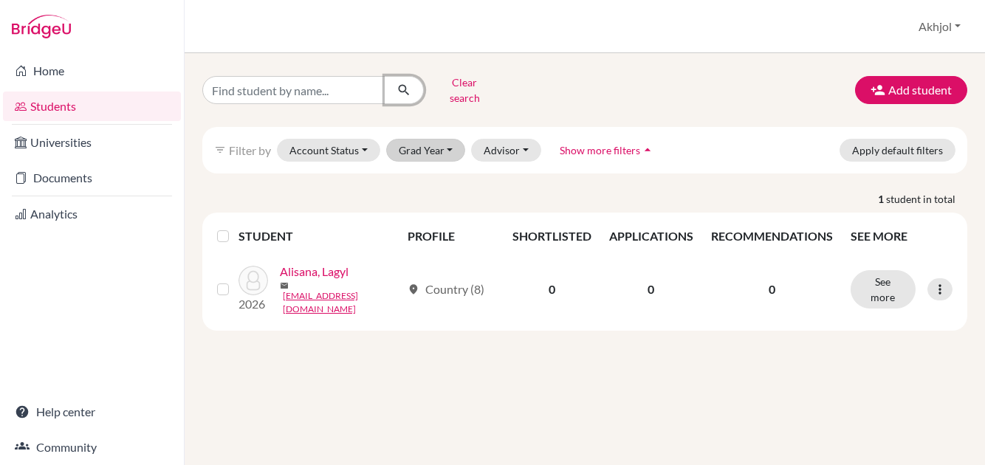 The image size is (985, 465). I want to click on button: Add student, so click(911, 90).